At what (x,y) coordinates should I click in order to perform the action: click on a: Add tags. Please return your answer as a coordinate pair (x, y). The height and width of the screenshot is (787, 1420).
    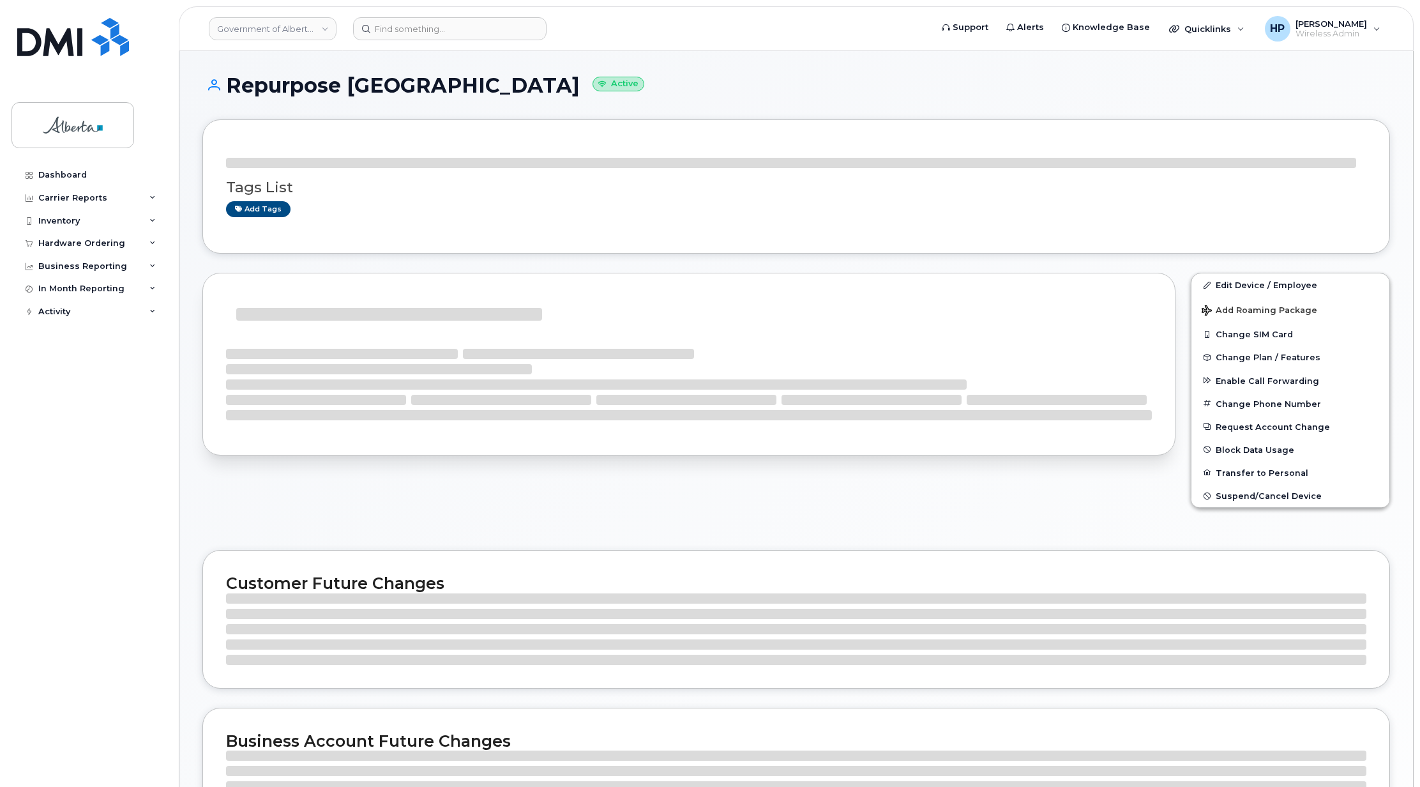
    Looking at the image, I should click on (258, 209).